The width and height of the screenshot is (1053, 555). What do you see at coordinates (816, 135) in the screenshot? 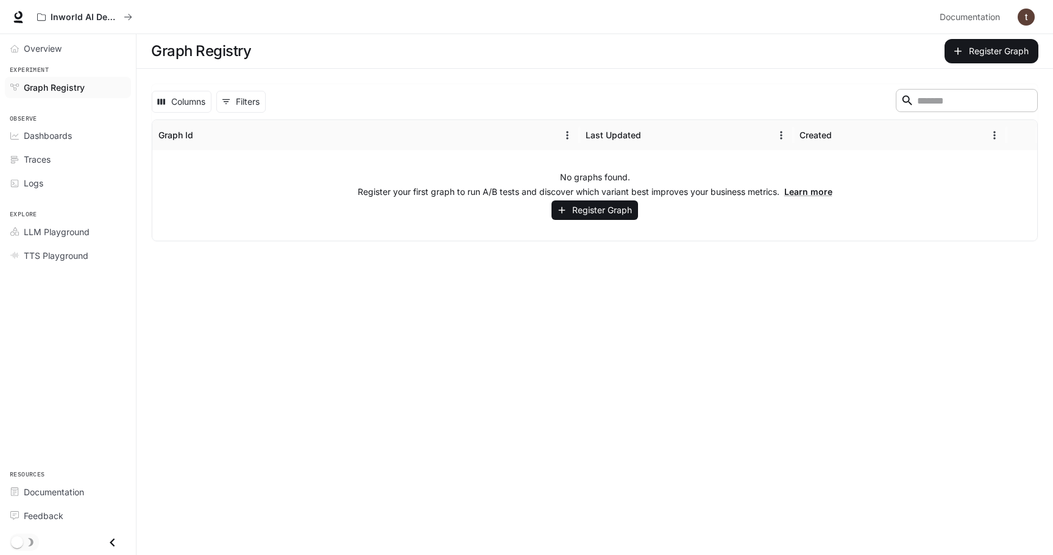
I see `div: Created` at bounding box center [816, 135].